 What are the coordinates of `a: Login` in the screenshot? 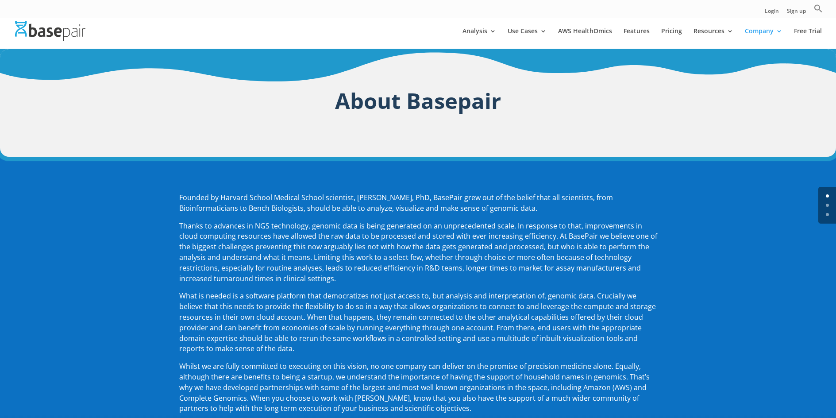 It's located at (772, 13).